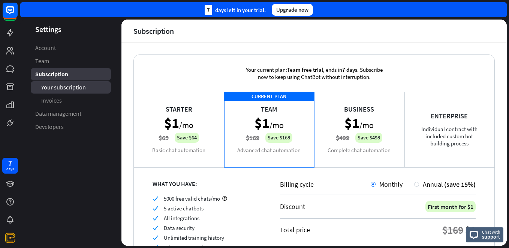 This screenshot has width=509, height=248. What do you see at coordinates (192, 198) in the screenshot?
I see `span: 5000 free valid chats/mo` at bounding box center [192, 198].